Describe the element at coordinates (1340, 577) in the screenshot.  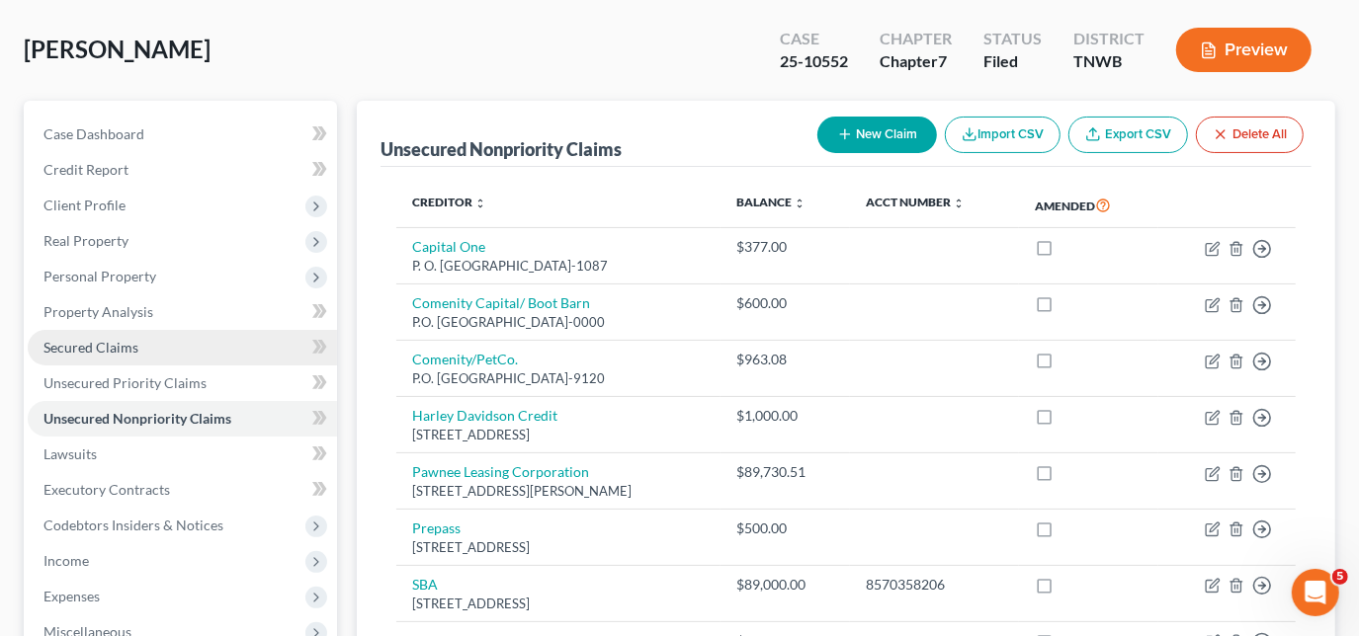
I see `span: 5` at that location.